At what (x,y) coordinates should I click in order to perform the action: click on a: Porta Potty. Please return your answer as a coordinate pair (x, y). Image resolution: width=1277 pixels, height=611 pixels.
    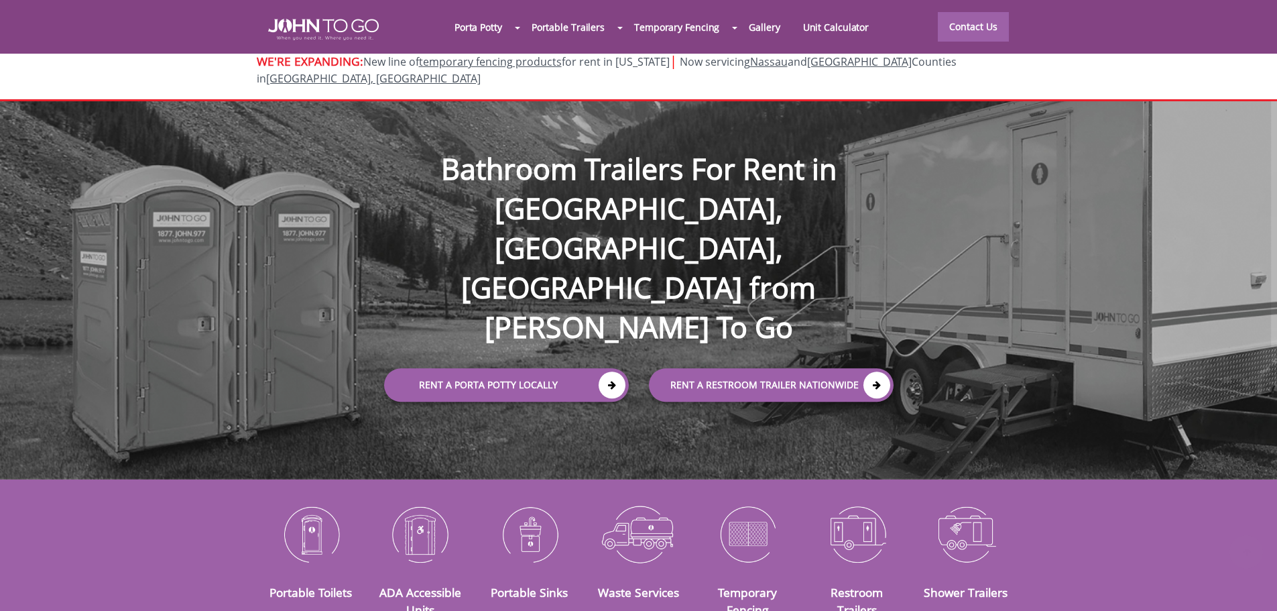
    Looking at the image, I should click on (478, 27).